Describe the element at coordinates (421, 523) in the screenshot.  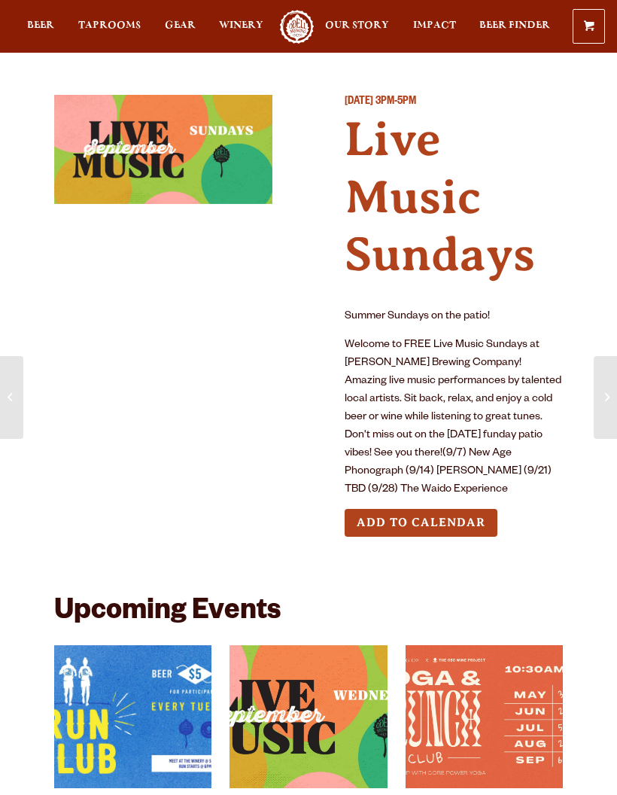
I see `button: Add to Calendar` at that location.